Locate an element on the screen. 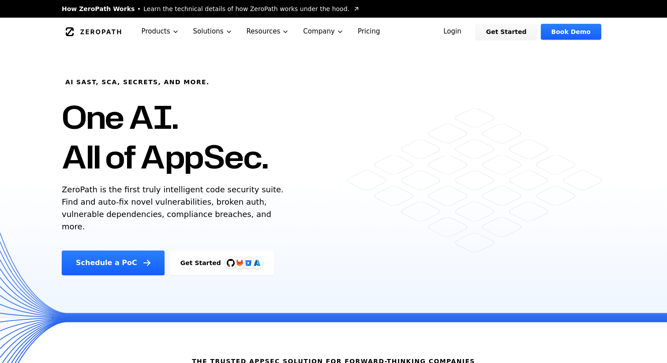  img: GitHub is located at coordinates (231, 263).